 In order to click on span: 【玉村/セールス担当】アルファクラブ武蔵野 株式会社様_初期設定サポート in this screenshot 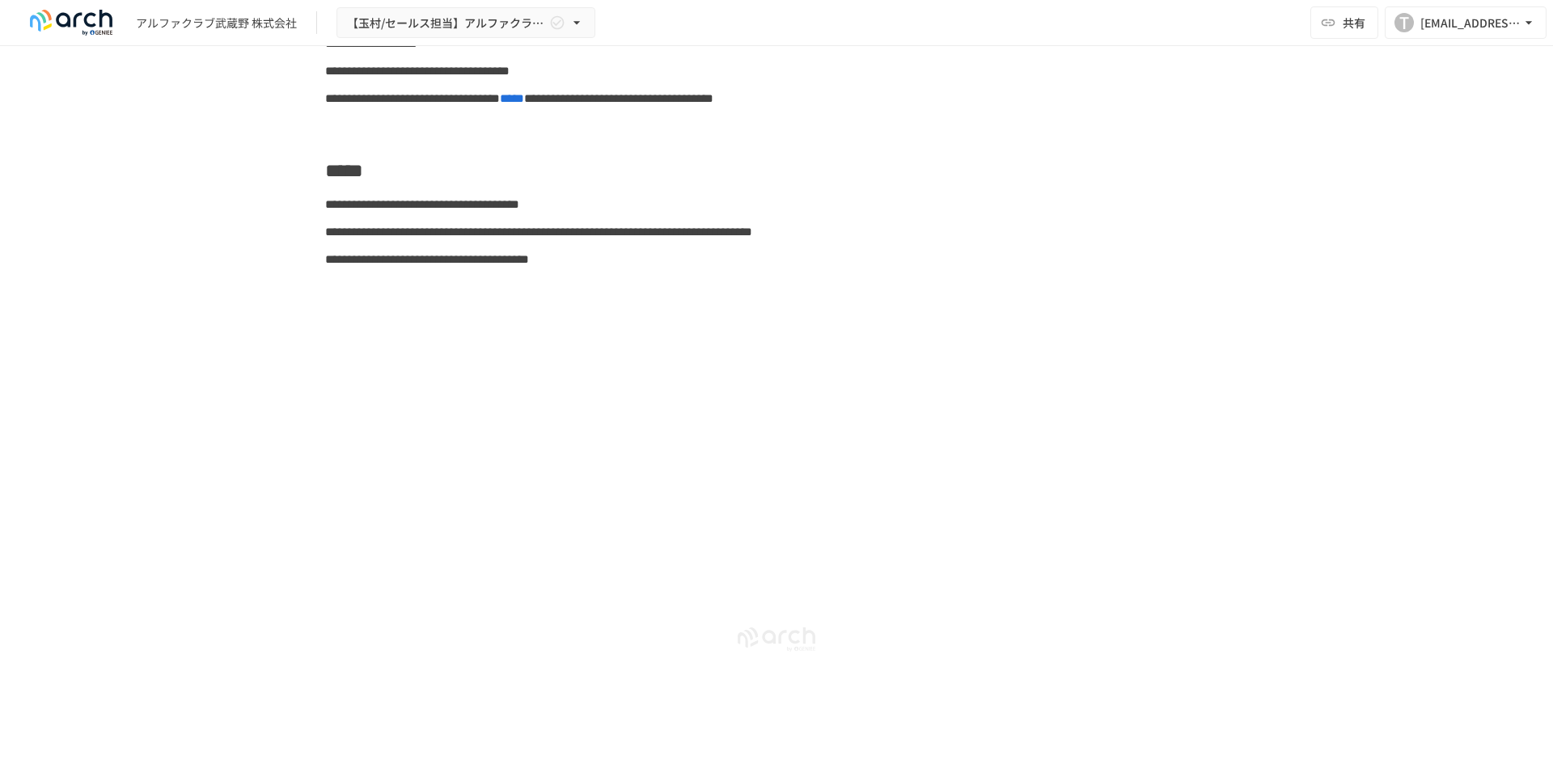, I will do `click(447, 23)`.